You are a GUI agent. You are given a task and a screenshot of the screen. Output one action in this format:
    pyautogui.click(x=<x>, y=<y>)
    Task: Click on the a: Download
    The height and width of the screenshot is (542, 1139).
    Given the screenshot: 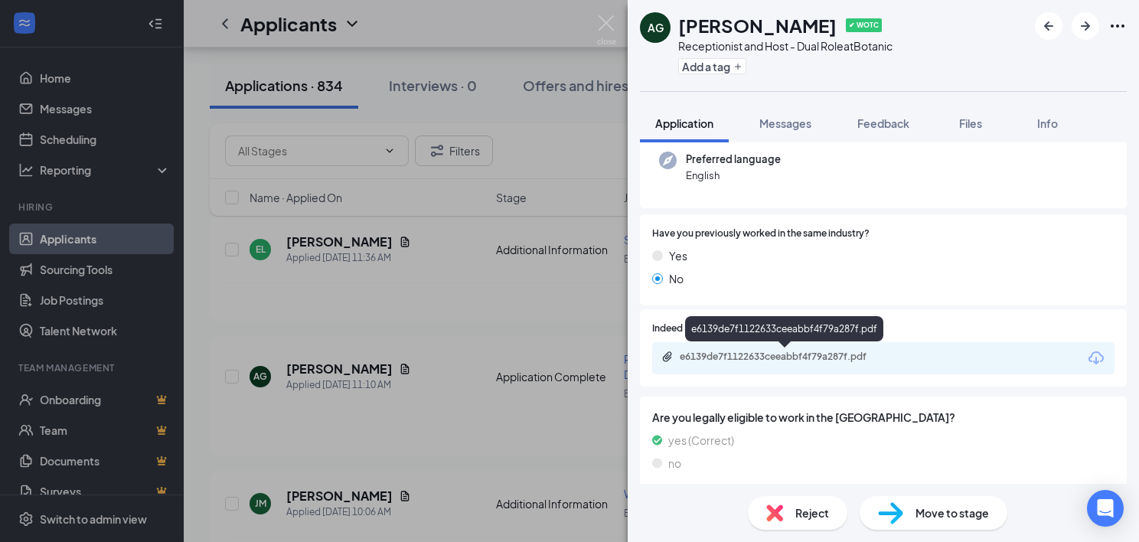 What is the action you would take?
    pyautogui.click(x=1096, y=358)
    